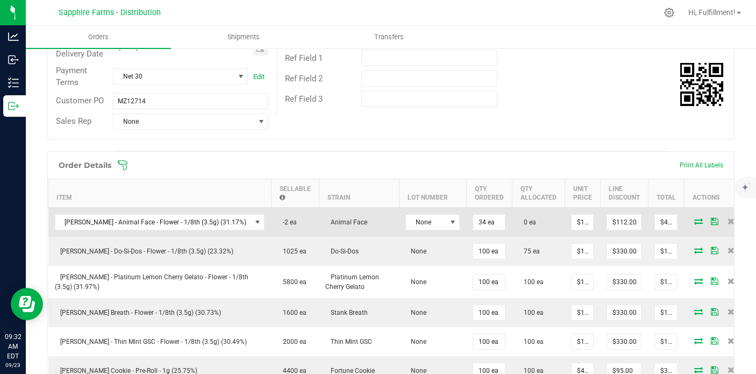 The height and width of the screenshot is (374, 756). Describe the element at coordinates (13, 37) in the screenshot. I see `inline-svg: Analytics` at that location.